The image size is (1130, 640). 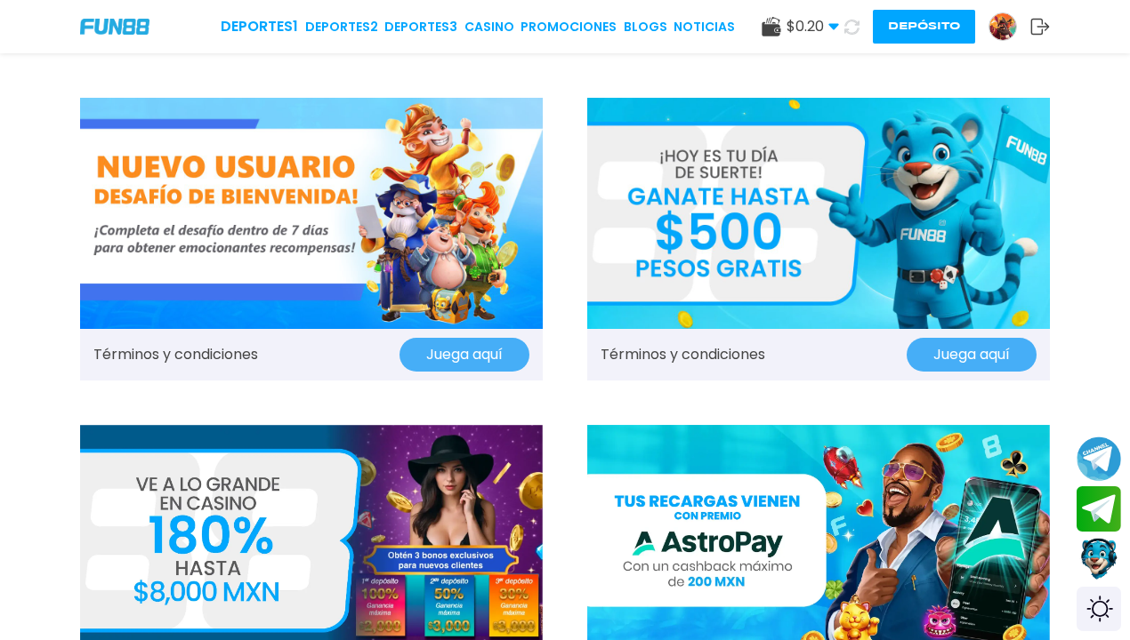 What do you see at coordinates (704, 27) in the screenshot?
I see `a: NOTICIAS` at bounding box center [704, 27].